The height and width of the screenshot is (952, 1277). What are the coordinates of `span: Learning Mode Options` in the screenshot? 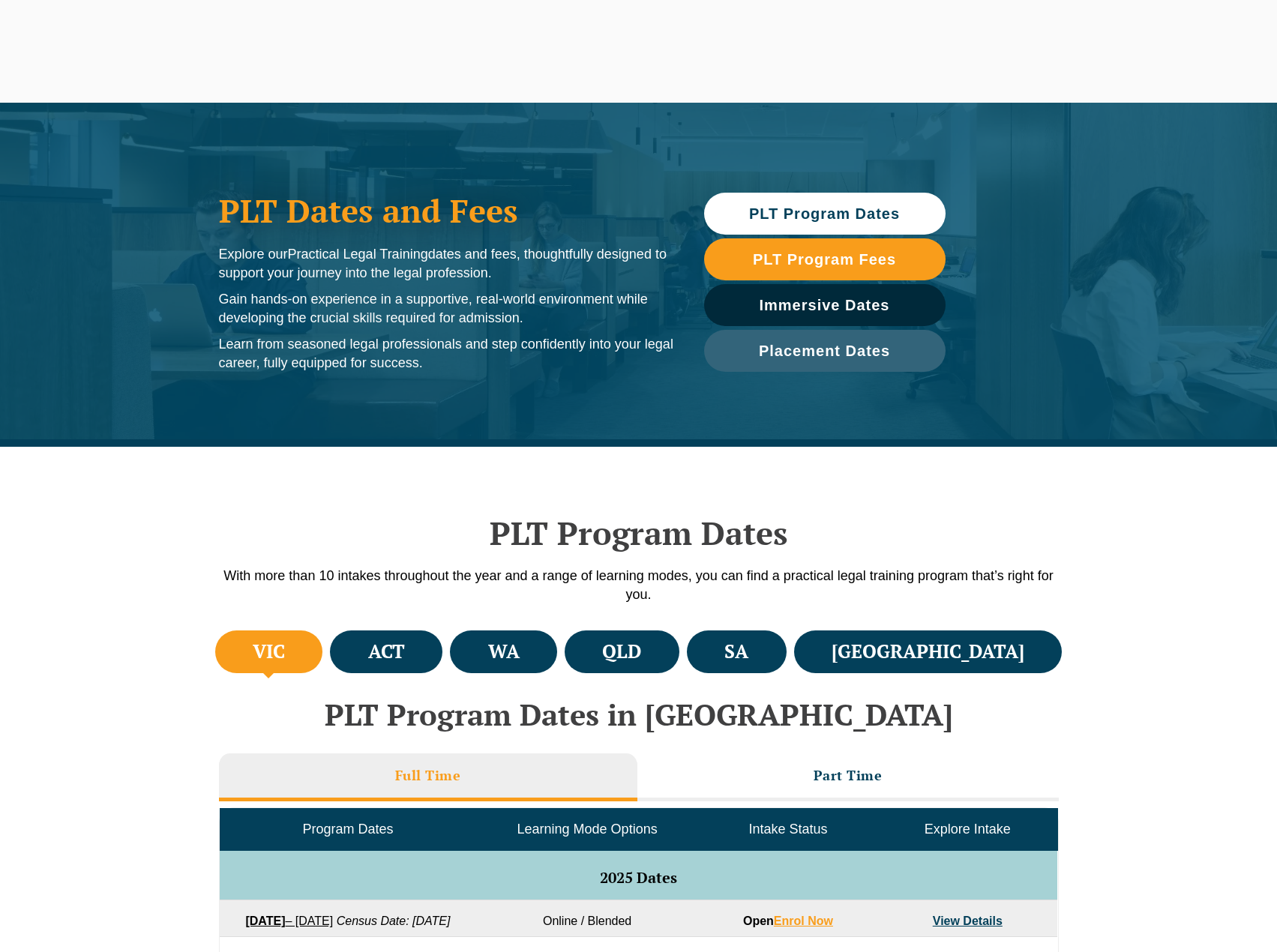 It's located at (588, 830).